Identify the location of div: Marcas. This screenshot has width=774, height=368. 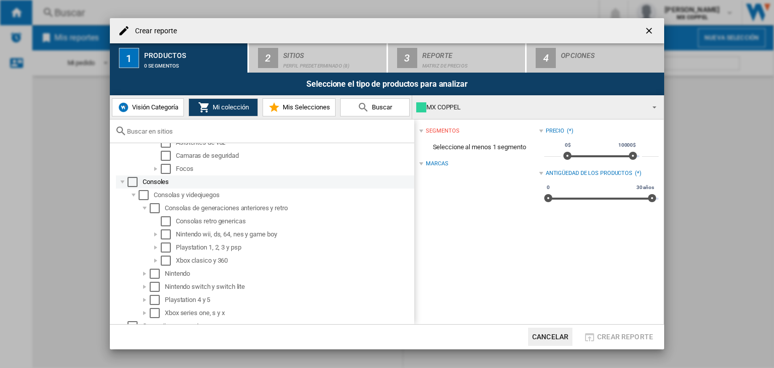
(437, 164).